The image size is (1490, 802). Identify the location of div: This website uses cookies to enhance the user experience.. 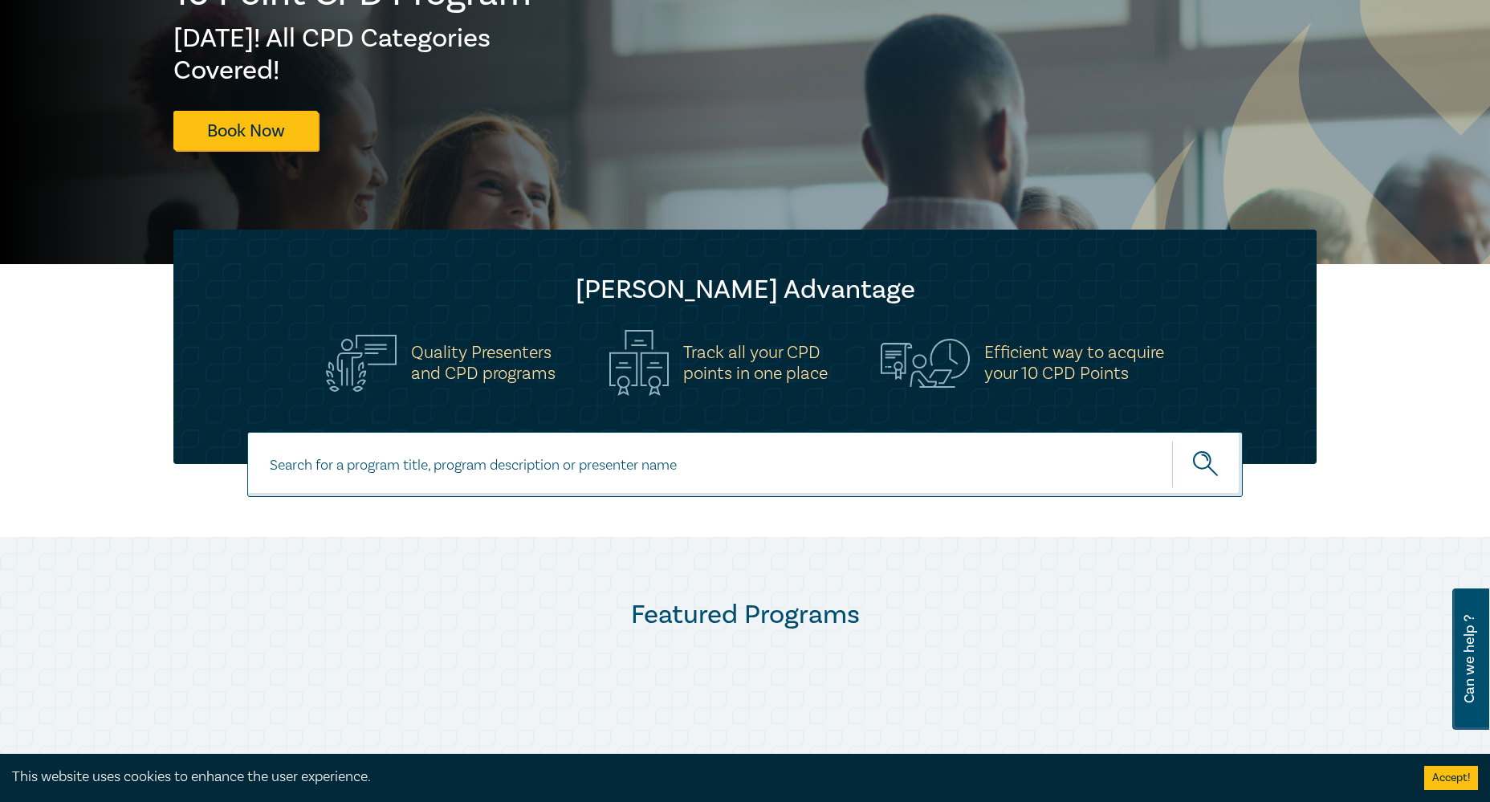
(706, 777).